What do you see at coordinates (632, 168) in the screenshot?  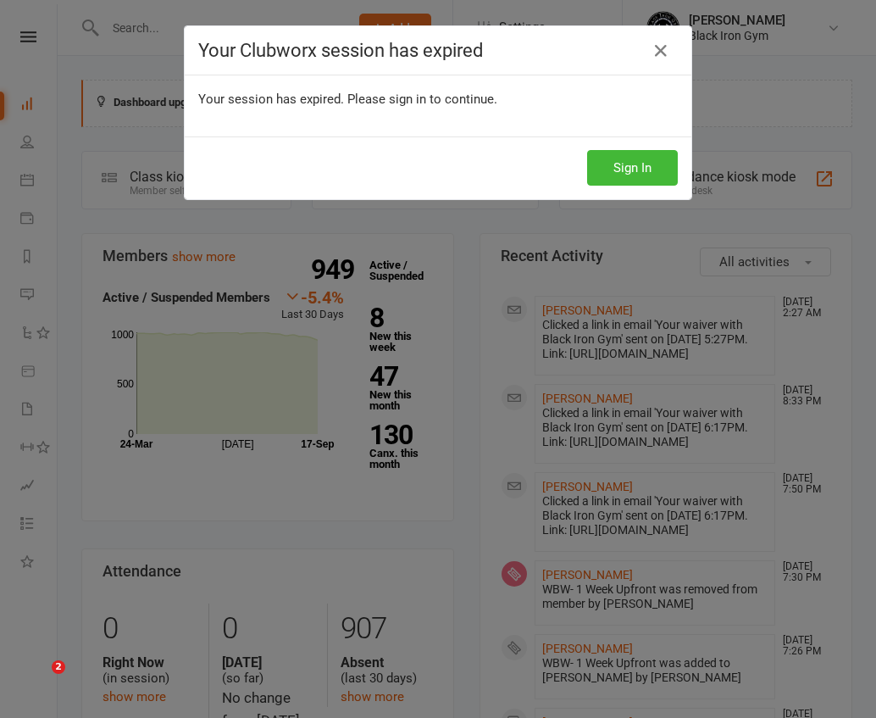 I see `button: Sign In` at bounding box center [632, 168].